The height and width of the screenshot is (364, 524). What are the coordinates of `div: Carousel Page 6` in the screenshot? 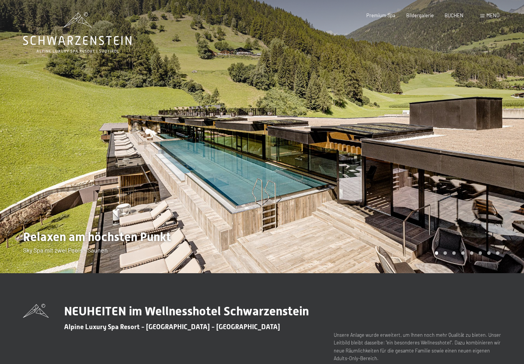 It's located at (480, 253).